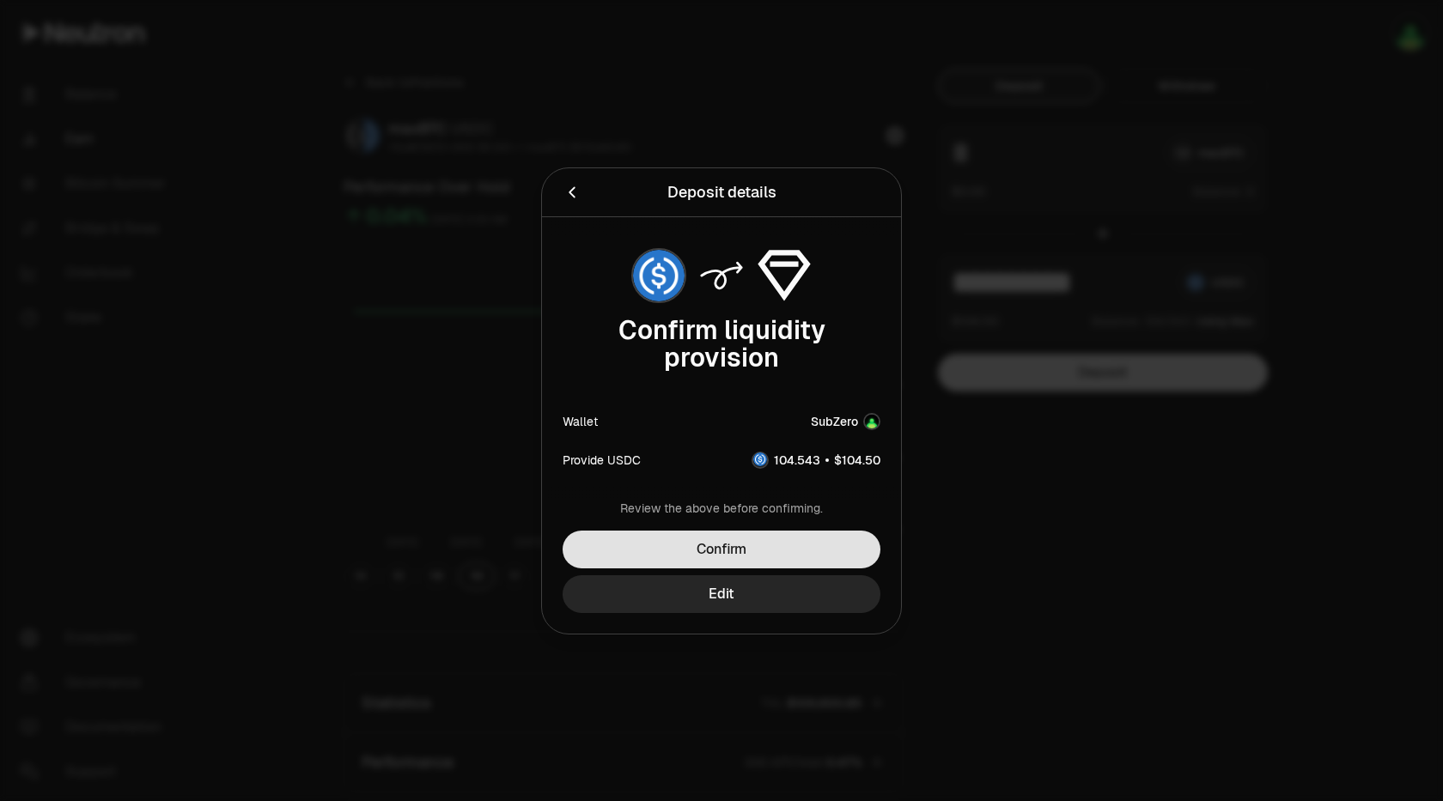 The height and width of the screenshot is (801, 1443). Describe the element at coordinates (722, 550) in the screenshot. I see `button: Confirm` at that location.